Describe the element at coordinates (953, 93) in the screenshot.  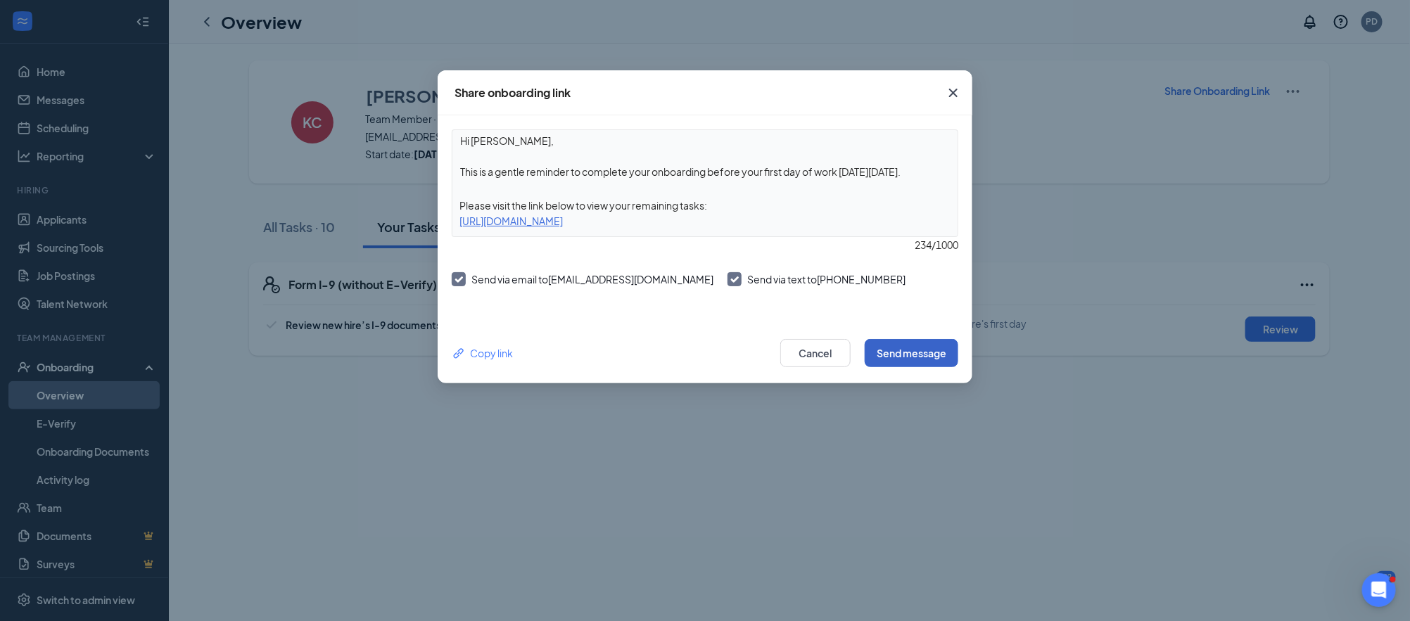
I see `button: Close` at that location.